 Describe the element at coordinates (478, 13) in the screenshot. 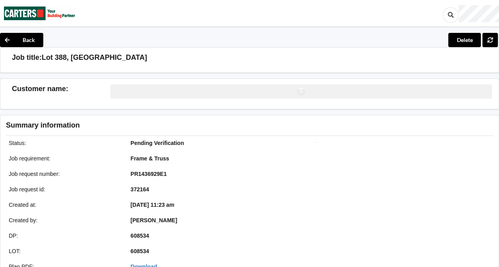

I see `div: User Profile` at that location.